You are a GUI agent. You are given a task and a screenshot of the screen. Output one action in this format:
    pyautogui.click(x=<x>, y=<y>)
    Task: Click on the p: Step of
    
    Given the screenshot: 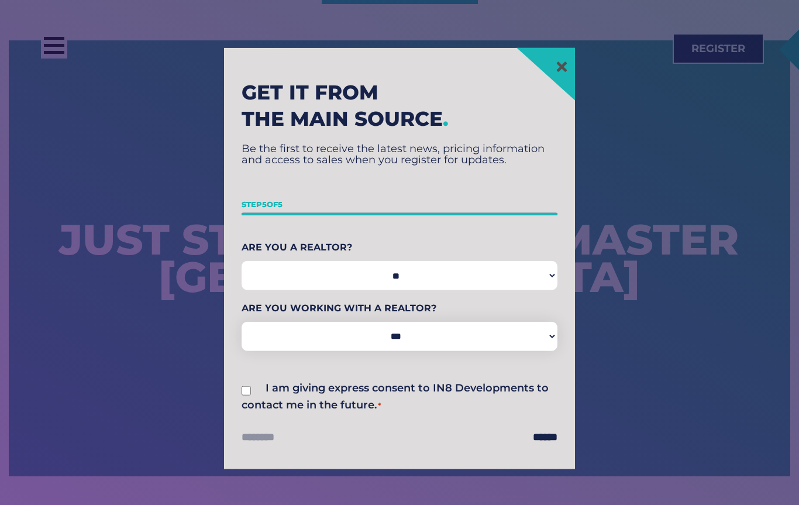 What is the action you would take?
    pyautogui.click(x=399, y=204)
    